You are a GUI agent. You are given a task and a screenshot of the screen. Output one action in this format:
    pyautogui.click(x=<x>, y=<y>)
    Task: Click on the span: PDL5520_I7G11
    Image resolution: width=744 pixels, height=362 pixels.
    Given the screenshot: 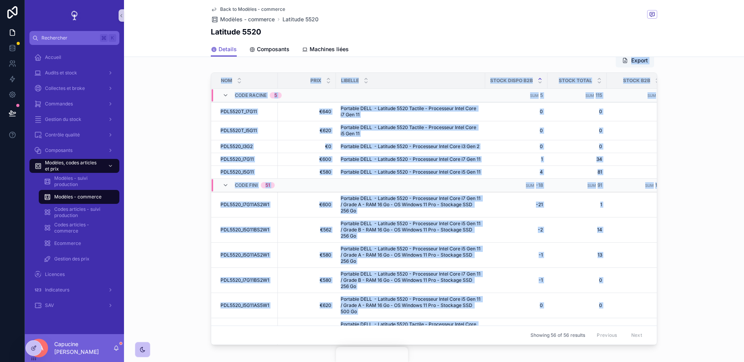 What is the action you would take?
    pyautogui.click(x=237, y=159)
    